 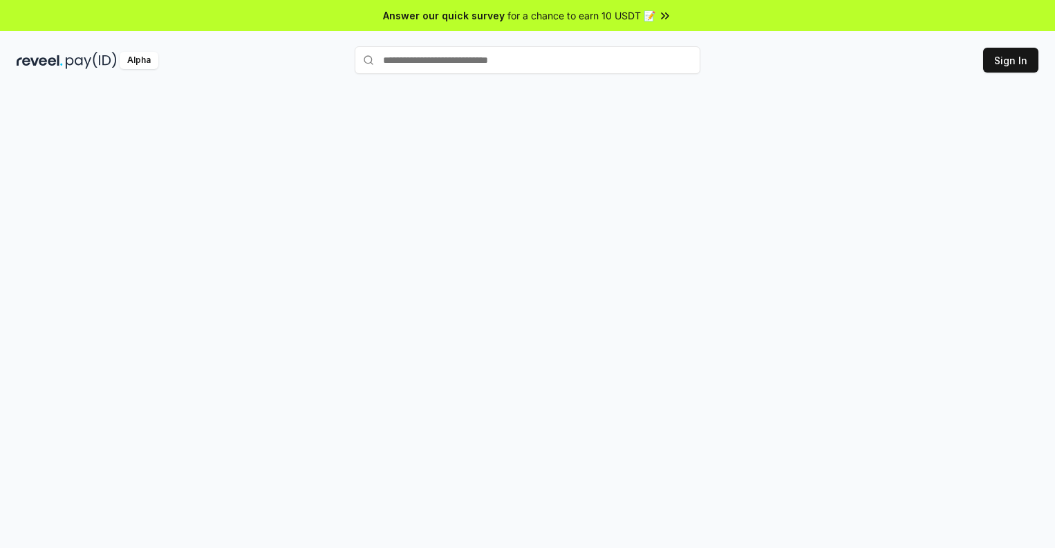 What do you see at coordinates (582, 15) in the screenshot?
I see `span: for a chance to earn 10 USDT 📝` at bounding box center [582, 15].